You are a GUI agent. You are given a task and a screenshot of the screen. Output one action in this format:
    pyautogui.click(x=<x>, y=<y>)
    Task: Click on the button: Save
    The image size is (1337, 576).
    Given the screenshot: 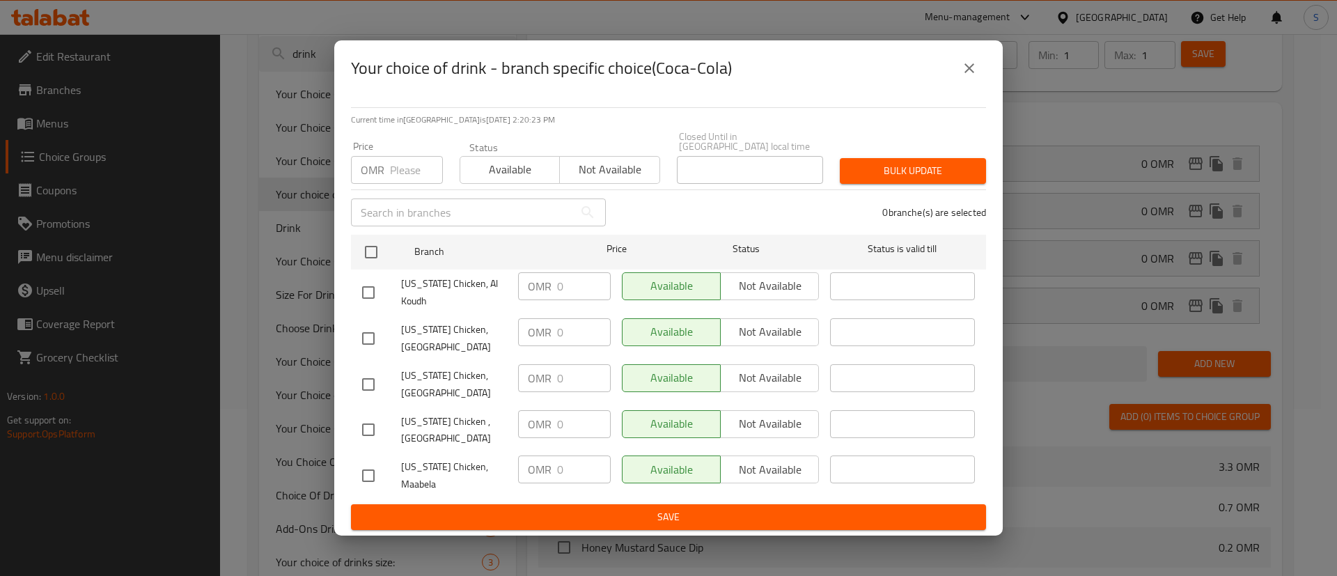 What is the action you would take?
    pyautogui.click(x=669, y=517)
    